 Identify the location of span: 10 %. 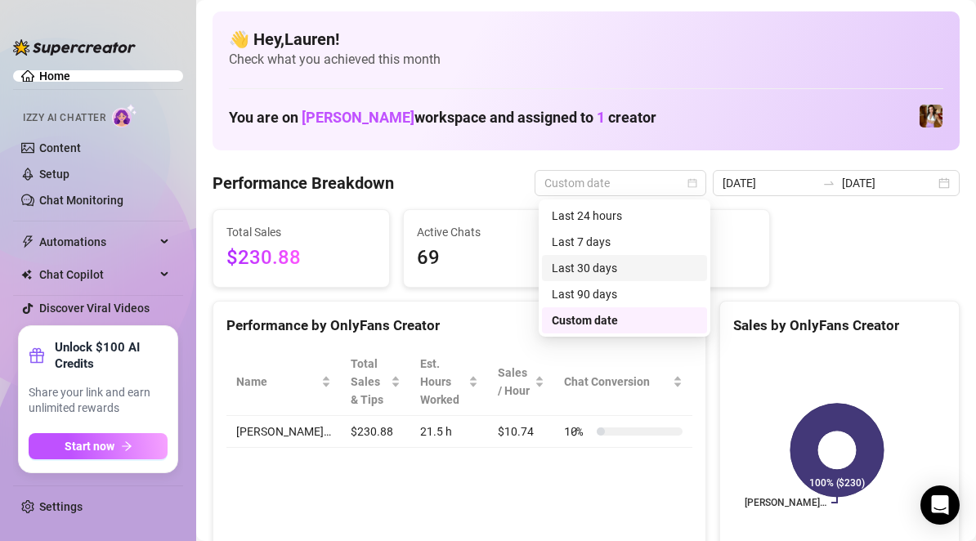
(577, 432).